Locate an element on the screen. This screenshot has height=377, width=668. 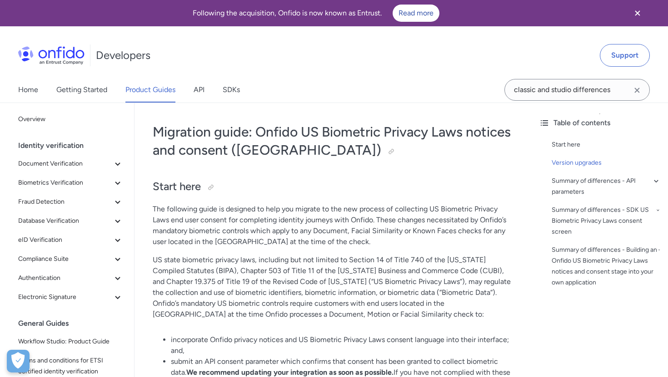
span: Fraud Detection is located at coordinates (65, 202).